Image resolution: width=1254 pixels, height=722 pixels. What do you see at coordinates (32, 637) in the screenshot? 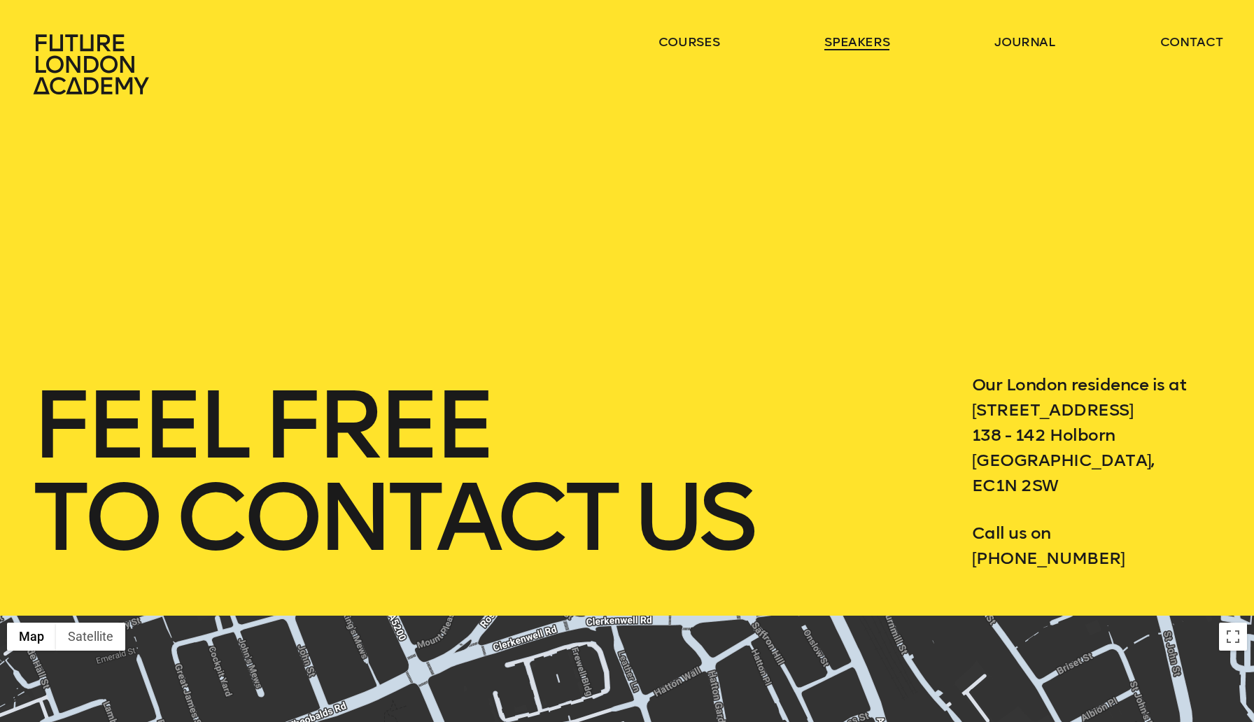
I see `button: Show street map` at bounding box center [32, 637].